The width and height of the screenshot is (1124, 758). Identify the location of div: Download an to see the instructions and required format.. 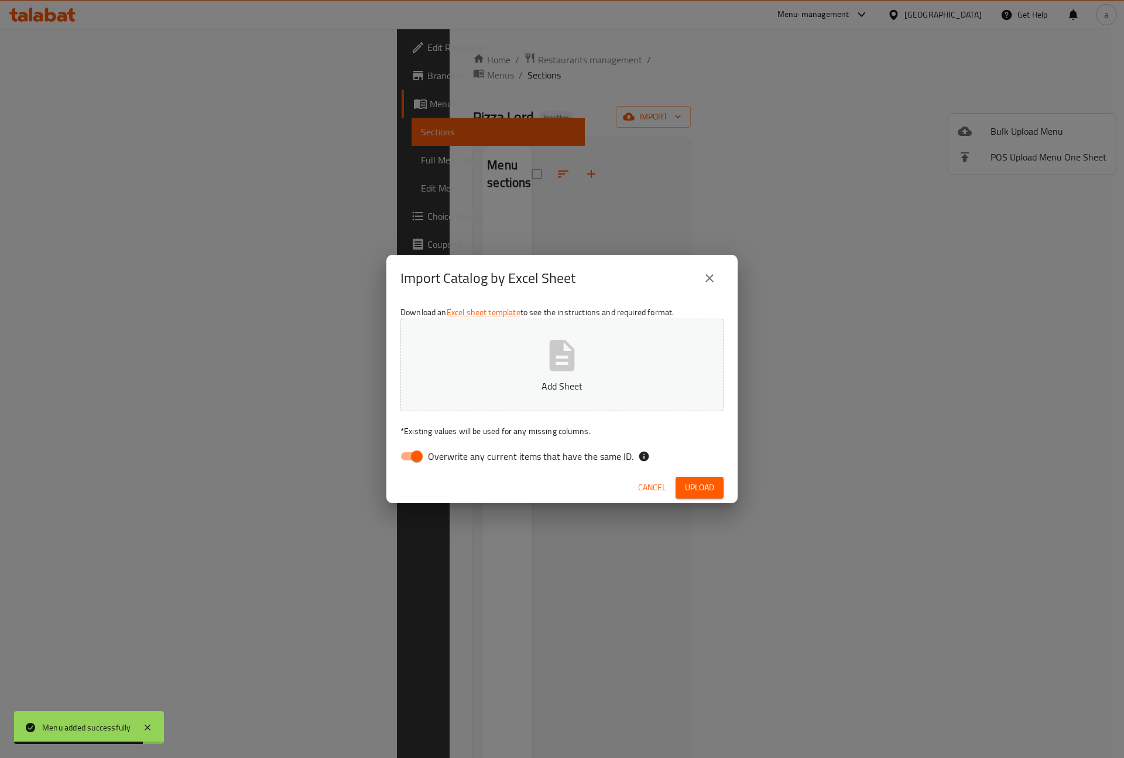
(562, 386).